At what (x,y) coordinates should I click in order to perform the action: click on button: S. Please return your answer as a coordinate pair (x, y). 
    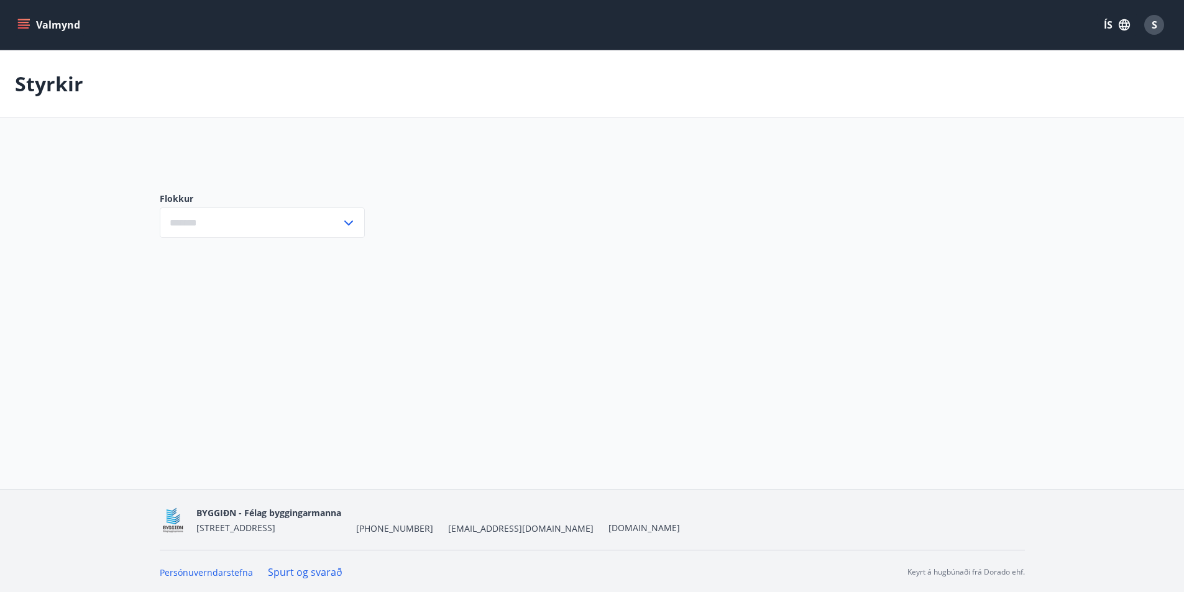
    Looking at the image, I should click on (1154, 25).